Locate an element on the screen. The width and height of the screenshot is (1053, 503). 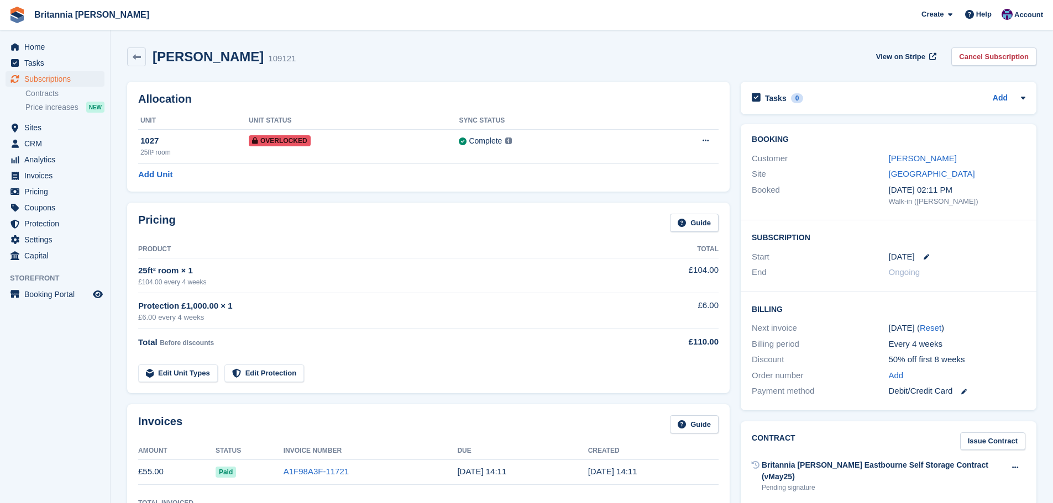
td: £55.00 is located at coordinates (177, 472).